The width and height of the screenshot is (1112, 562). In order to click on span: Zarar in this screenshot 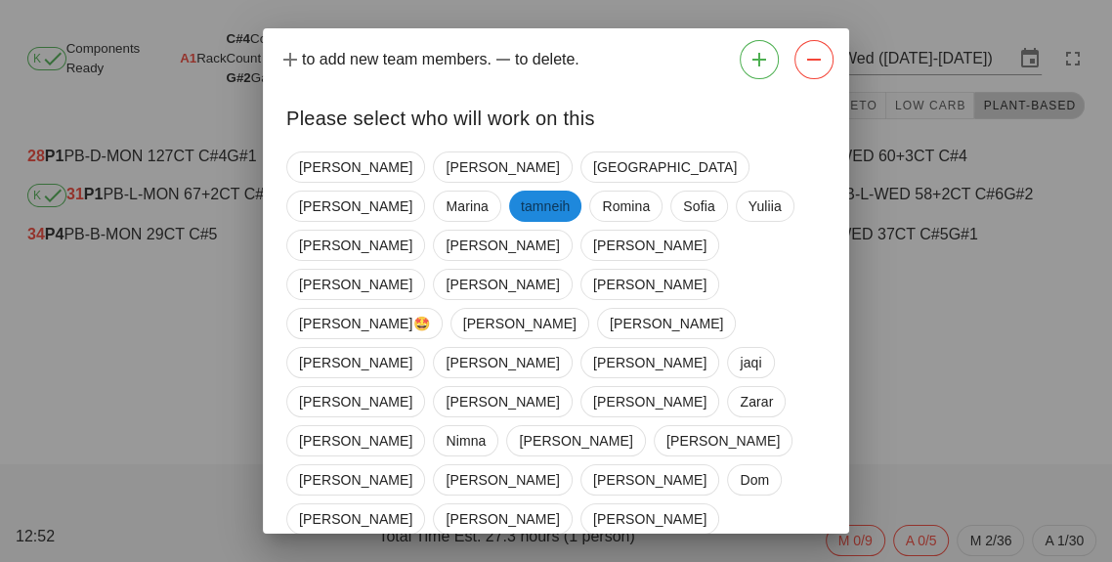, I will do `click(756, 402)`.